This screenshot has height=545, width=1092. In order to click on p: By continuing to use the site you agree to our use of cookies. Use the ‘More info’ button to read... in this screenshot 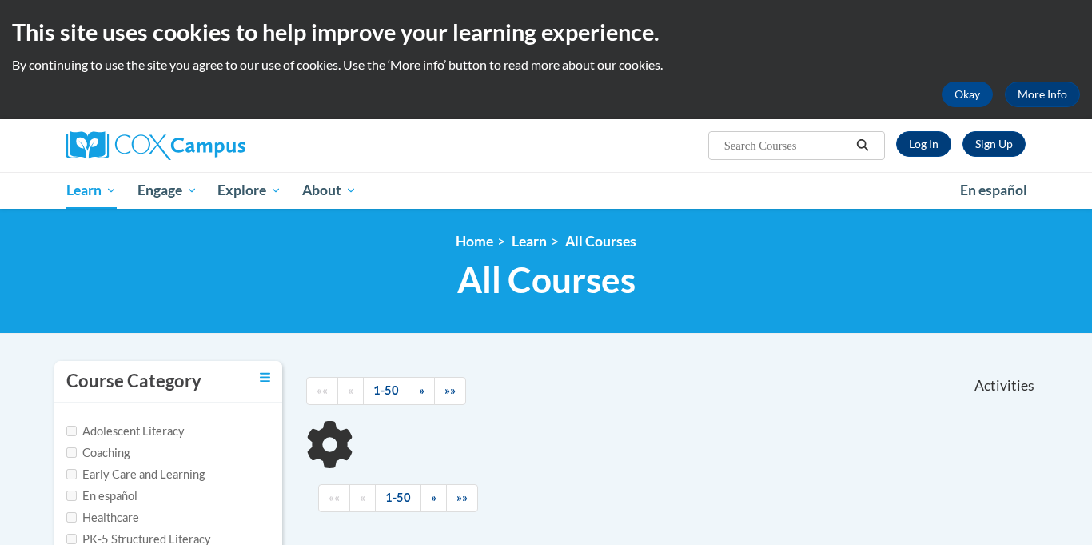, I will do `click(546, 65)`.